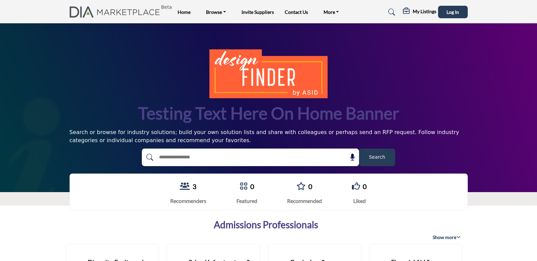  Describe the element at coordinates (269, 113) in the screenshot. I see `h1: Testing text here on home banner` at that location.